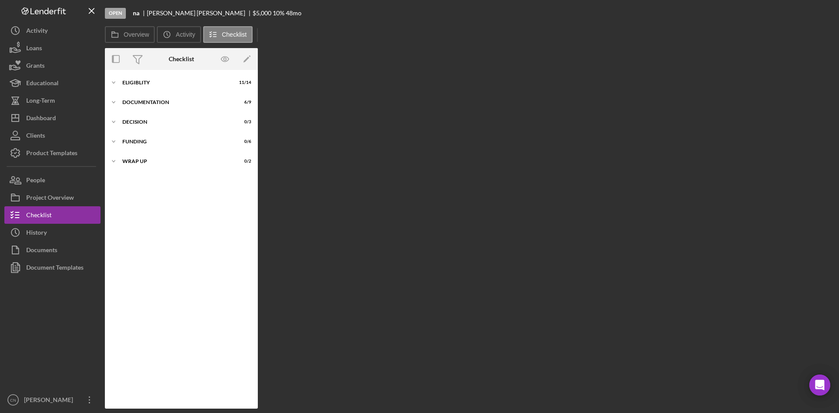 The height and width of the screenshot is (413, 839). Describe the element at coordinates (136, 13) in the screenshot. I see `b: na` at that location.